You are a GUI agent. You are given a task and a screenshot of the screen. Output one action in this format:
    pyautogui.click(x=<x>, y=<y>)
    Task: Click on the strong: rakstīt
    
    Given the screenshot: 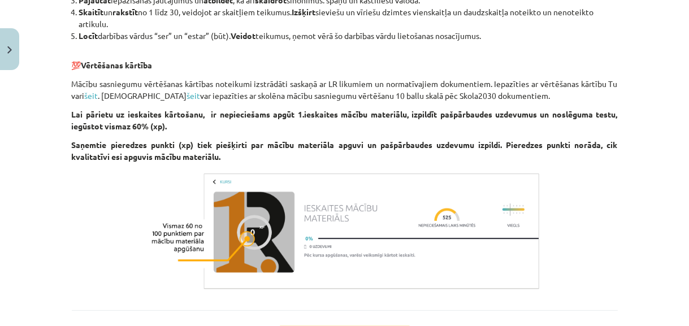 What is the action you would take?
    pyautogui.click(x=126, y=12)
    